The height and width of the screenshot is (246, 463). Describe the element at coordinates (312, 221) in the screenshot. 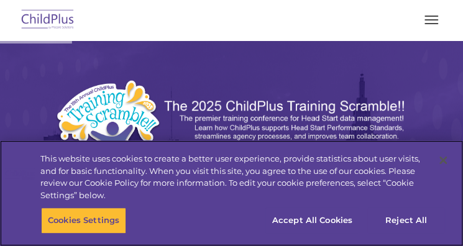

I see `button: Accept All Cookies` at that location.